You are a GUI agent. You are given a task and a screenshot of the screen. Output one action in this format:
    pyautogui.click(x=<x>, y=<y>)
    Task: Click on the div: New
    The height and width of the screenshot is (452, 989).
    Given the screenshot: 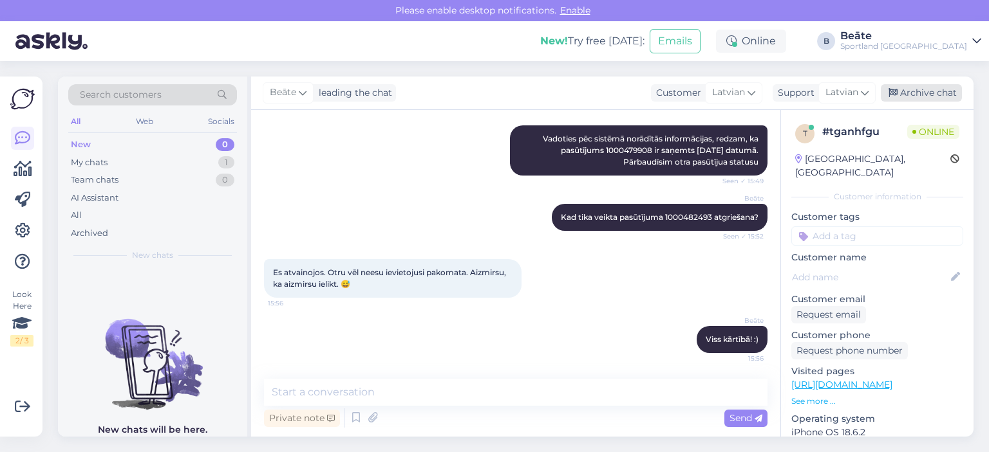 What is the action you would take?
    pyautogui.click(x=80, y=145)
    